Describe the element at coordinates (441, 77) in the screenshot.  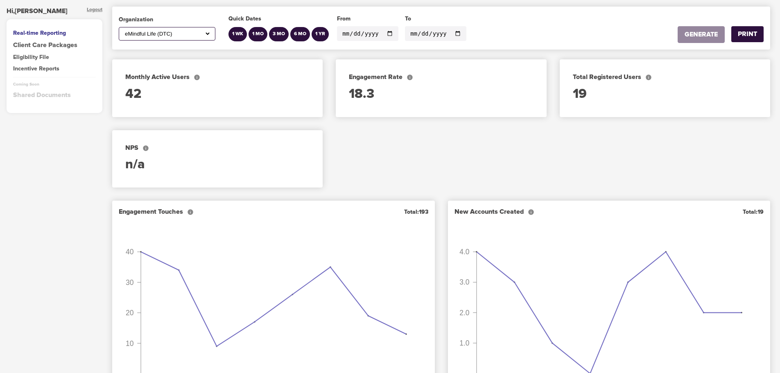
I see `div: Engagement Rate` at that location.